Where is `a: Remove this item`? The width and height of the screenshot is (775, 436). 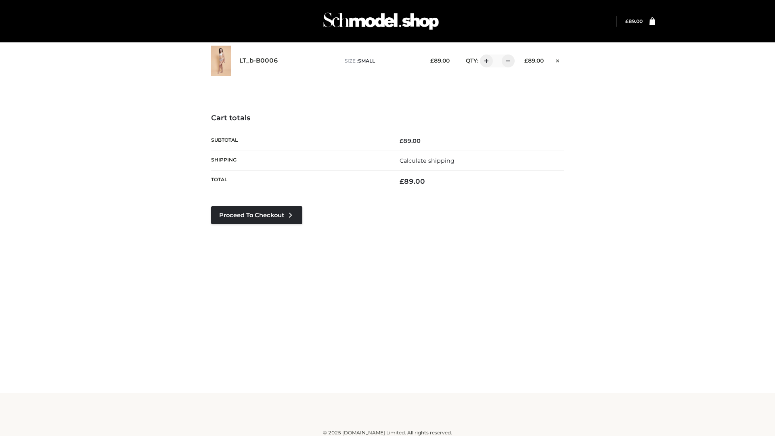 a: Remove this item is located at coordinates (558, 60).